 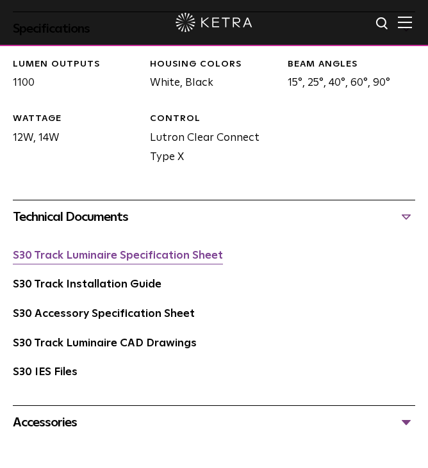 I want to click on div: White, Black, so click(x=209, y=76).